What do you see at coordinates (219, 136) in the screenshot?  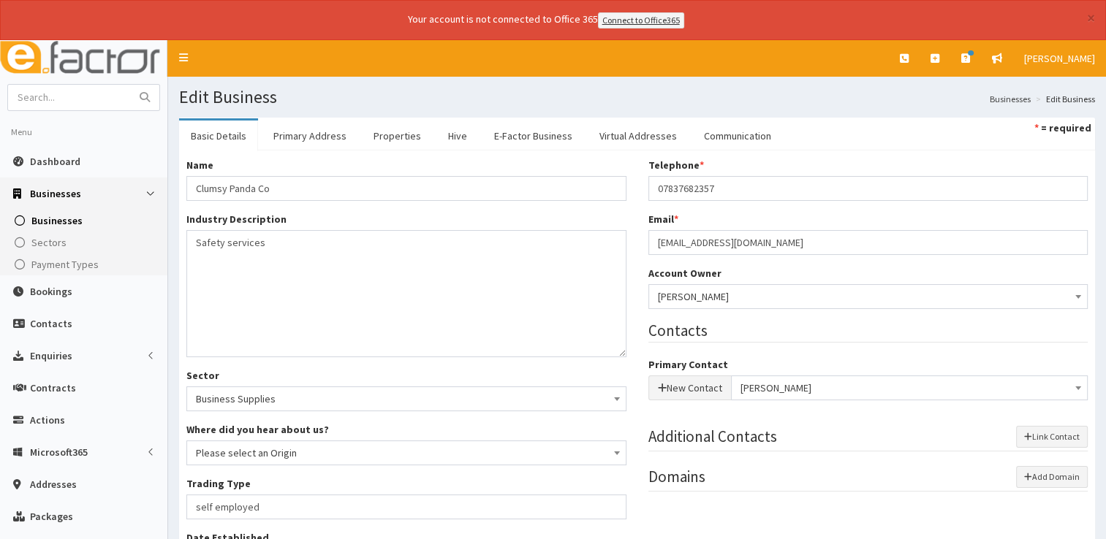 I see `a: Basic Details` at bounding box center [219, 136].